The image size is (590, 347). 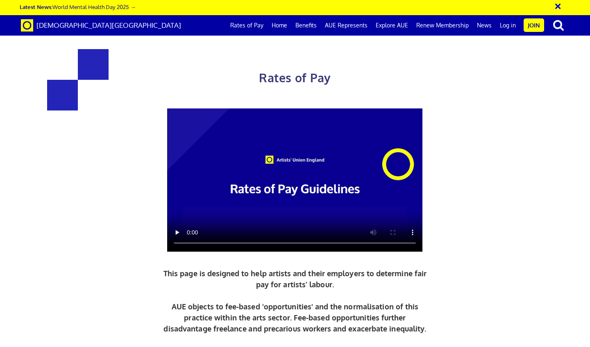 What do you see at coordinates (507, 25) in the screenshot?
I see `a: Log in` at bounding box center [507, 25].